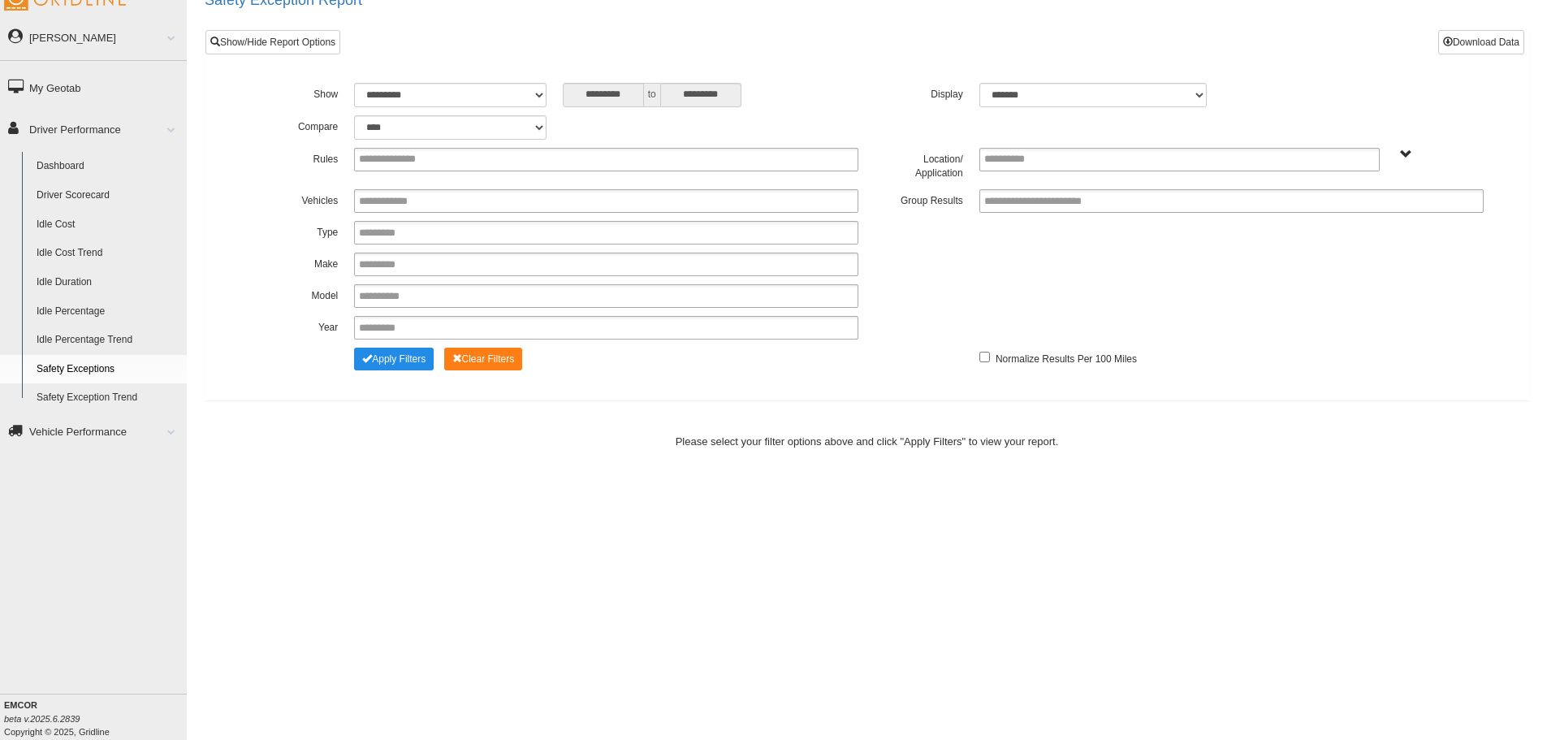 This screenshot has width=1547, height=740. What do you see at coordinates (918, 93) in the screenshot?
I see `label: Display` at bounding box center [918, 93].